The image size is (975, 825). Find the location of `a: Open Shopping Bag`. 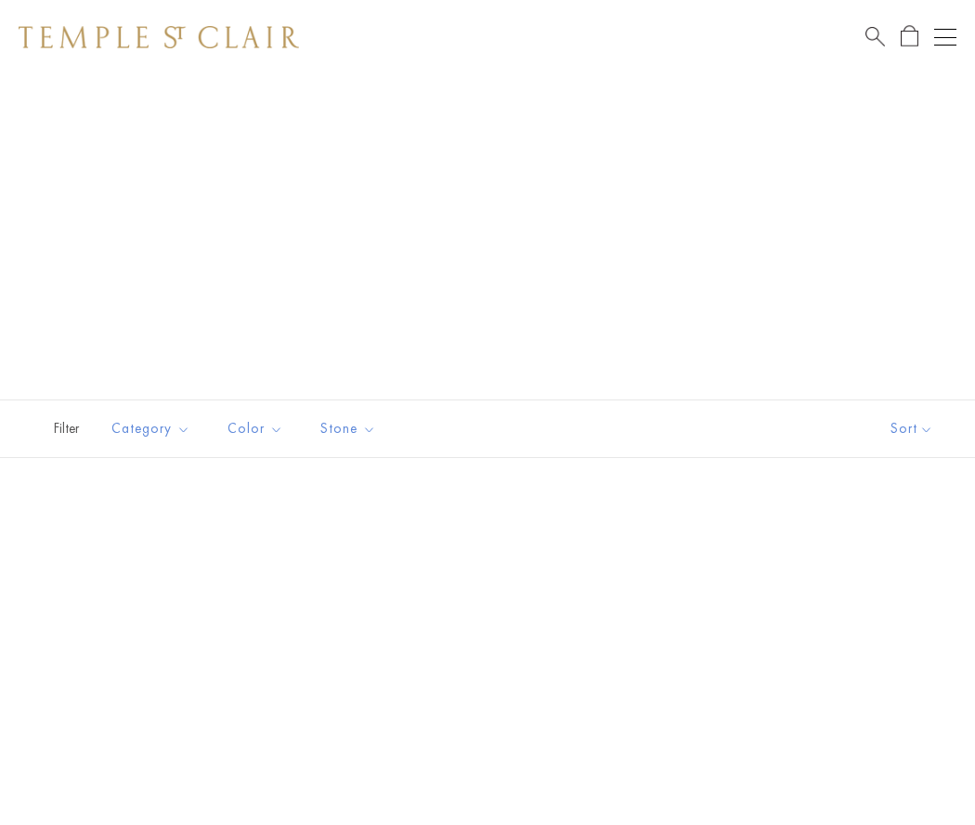

a: Open Shopping Bag is located at coordinates (909, 36).